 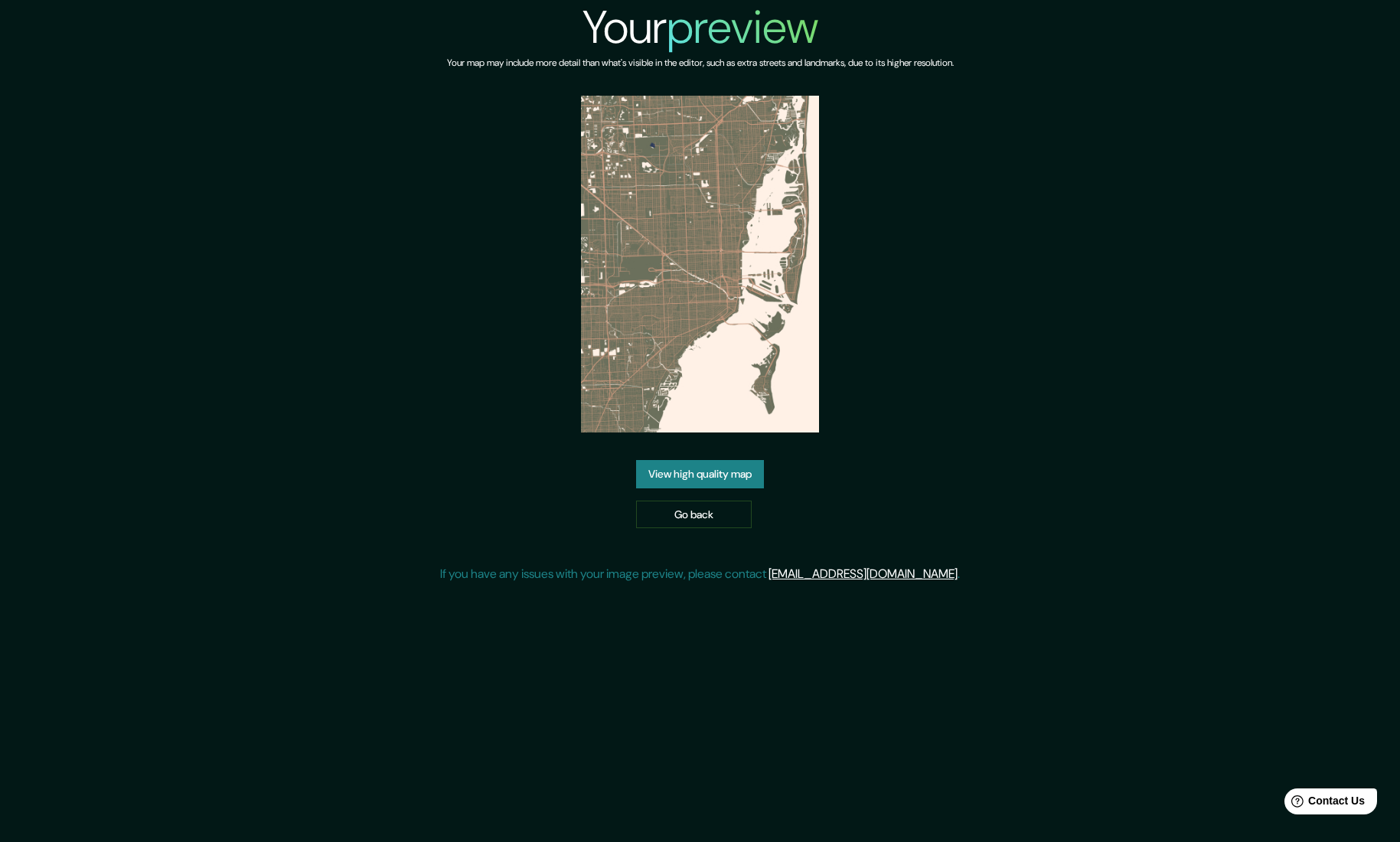 I want to click on span: Contact Us, so click(x=73, y=19).